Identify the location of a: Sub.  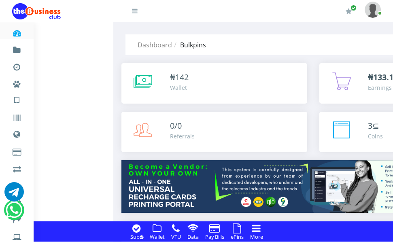
(137, 237).